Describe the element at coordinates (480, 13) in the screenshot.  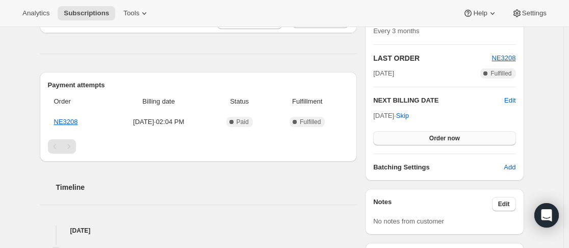
I see `button: Help` at that location.